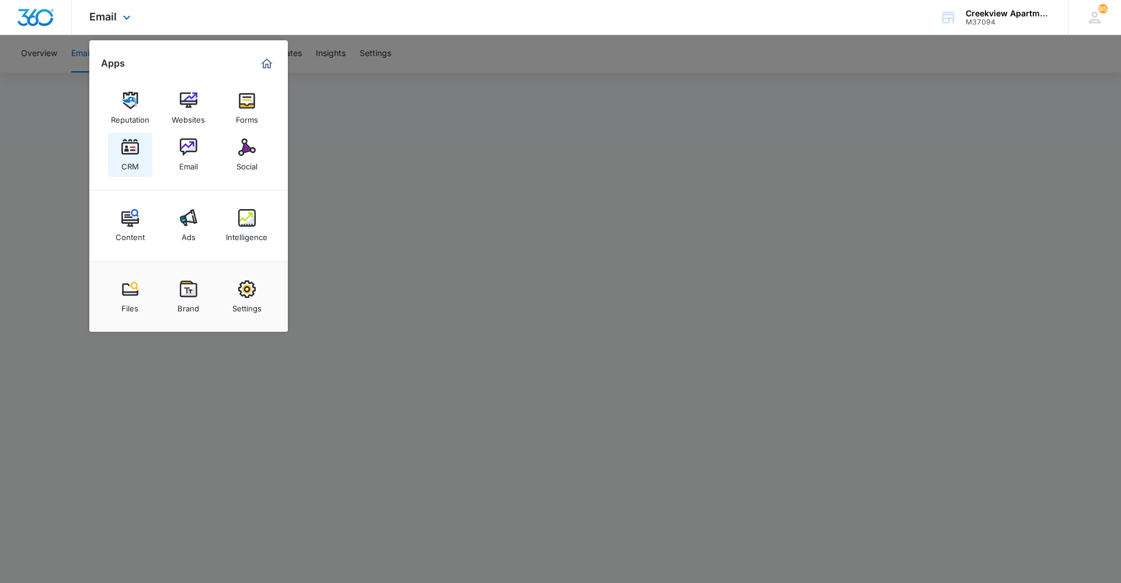 The height and width of the screenshot is (583, 1121). What do you see at coordinates (247, 155) in the screenshot?
I see `a: Social` at bounding box center [247, 155].